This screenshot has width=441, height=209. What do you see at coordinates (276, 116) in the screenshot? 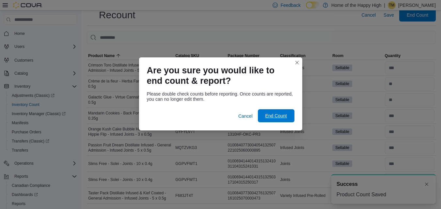
I see `span: End Count` at bounding box center [276, 116].